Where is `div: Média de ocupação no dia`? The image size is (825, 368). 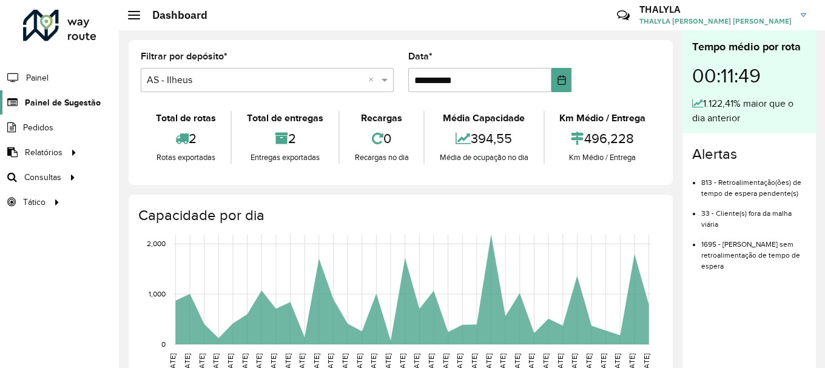
div: Média de ocupação no dia is located at coordinates (484, 158).